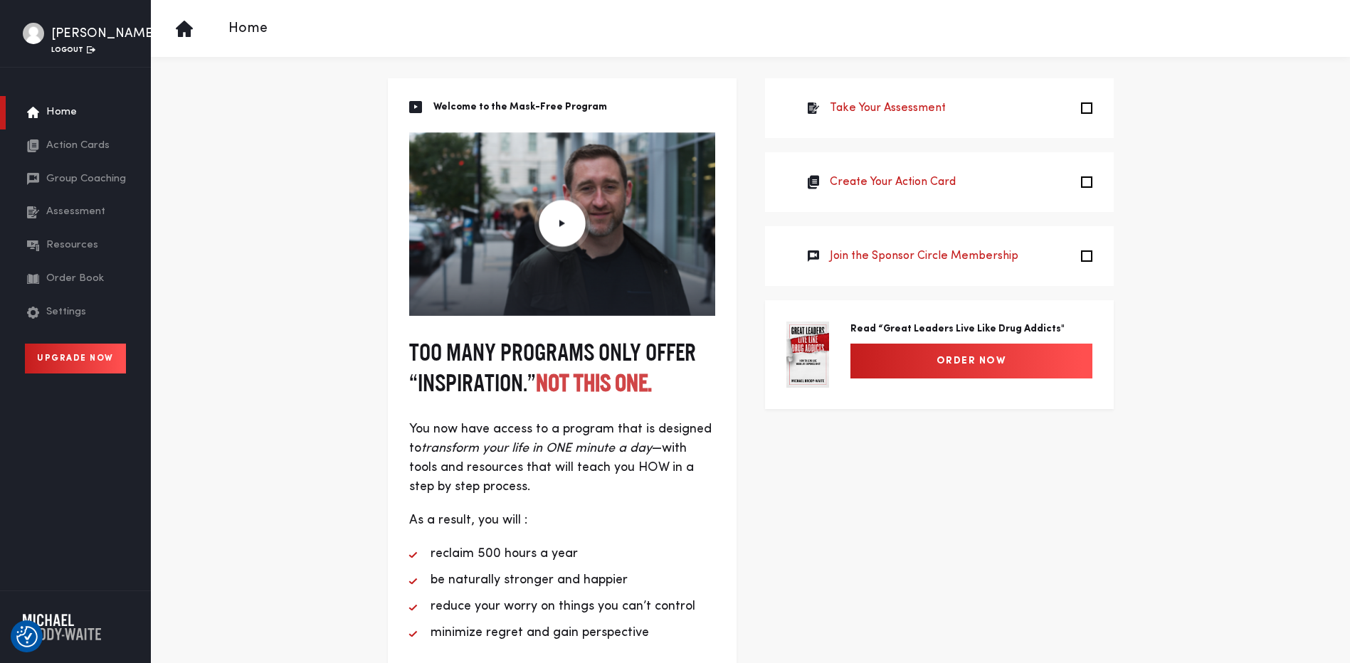 This screenshot has height=663, width=1350. Describe the element at coordinates (78, 312) in the screenshot. I see `a: Settings` at that location.